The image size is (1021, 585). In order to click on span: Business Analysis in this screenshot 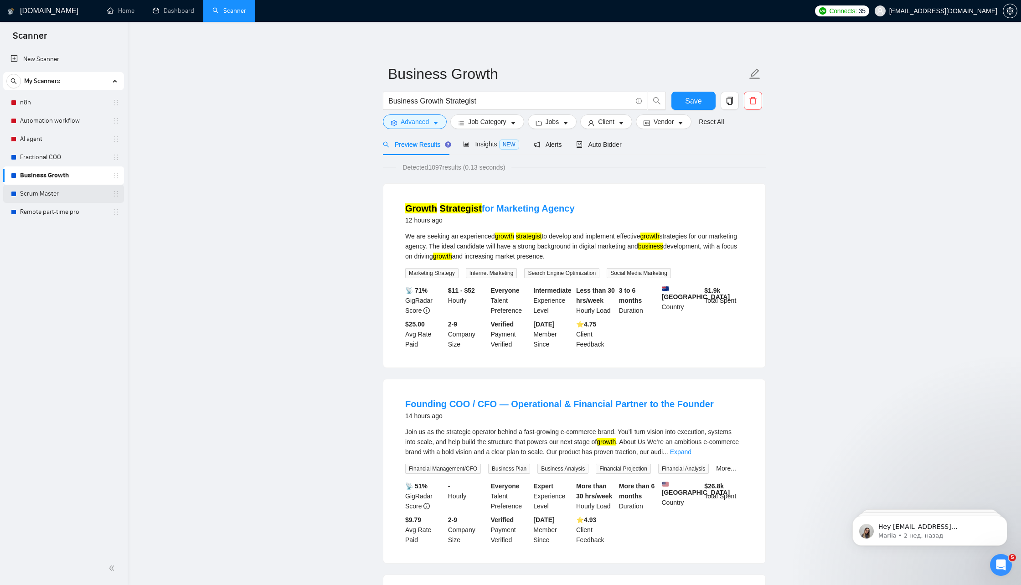, I will do `click(563, 468)`.